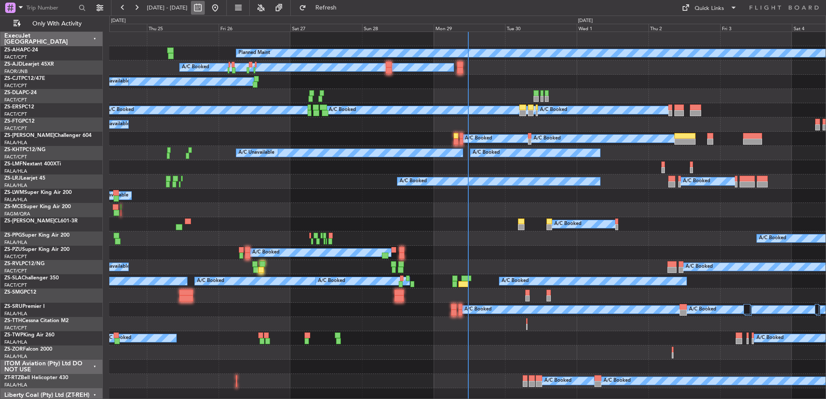  What do you see at coordinates (38, 207) in the screenshot?
I see `a: ZS-MCESuper King Air 200` at bounding box center [38, 207].